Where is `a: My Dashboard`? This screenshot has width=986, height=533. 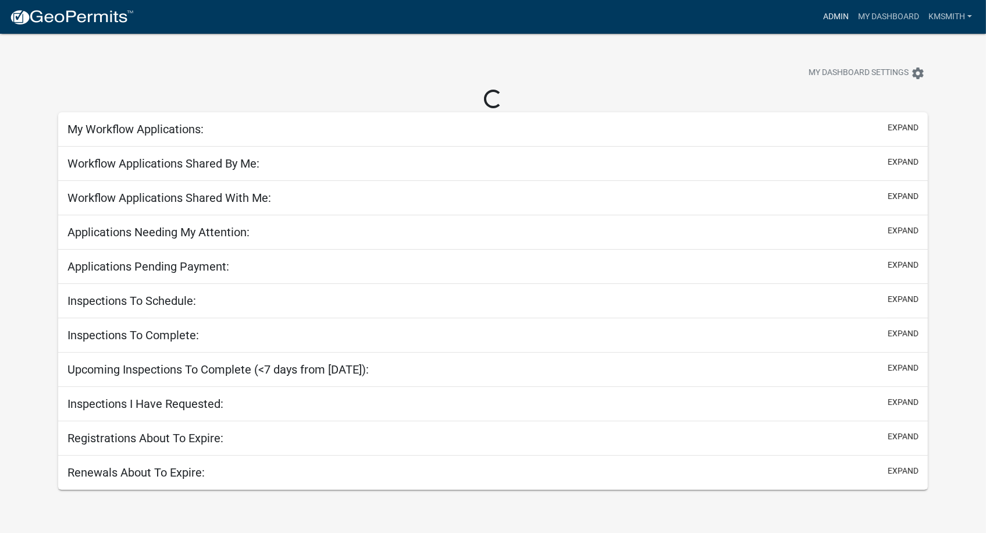 a: My Dashboard is located at coordinates (888, 17).